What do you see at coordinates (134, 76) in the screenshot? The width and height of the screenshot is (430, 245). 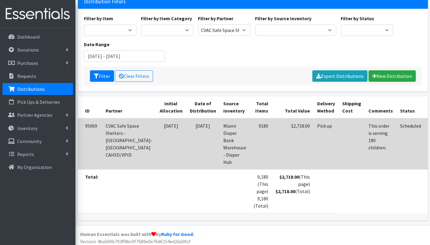 I see `a: Clear Filters` at bounding box center [134, 76].